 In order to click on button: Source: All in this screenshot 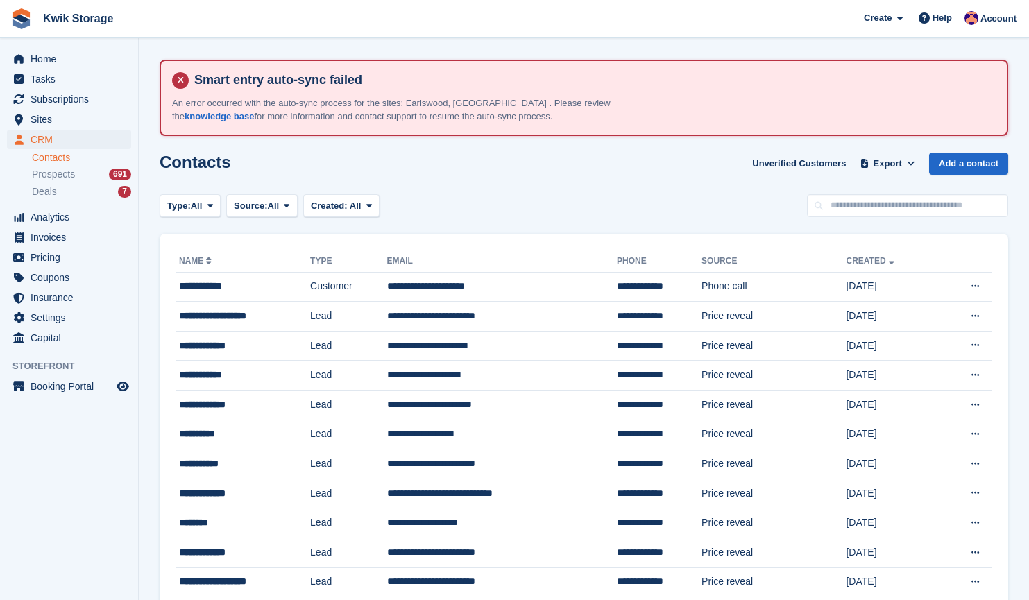, I will do `click(262, 205)`.